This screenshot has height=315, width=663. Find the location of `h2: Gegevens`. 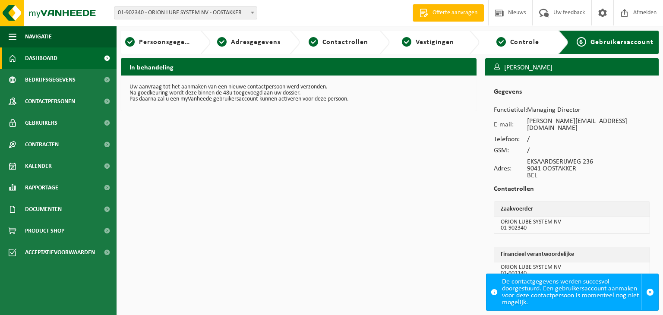

h2: Gegevens is located at coordinates (572, 94).